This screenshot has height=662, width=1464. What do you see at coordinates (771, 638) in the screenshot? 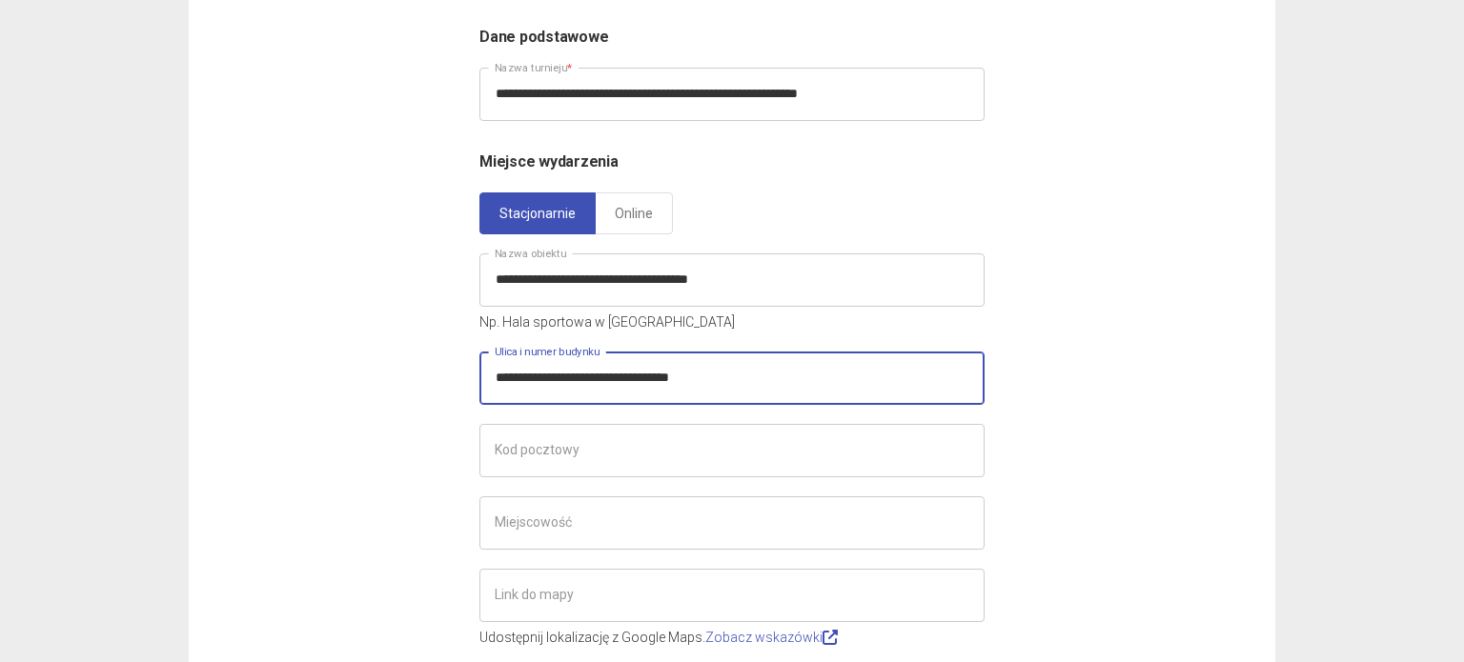
I see `a: Zobacz wskazówki` at bounding box center [771, 638].